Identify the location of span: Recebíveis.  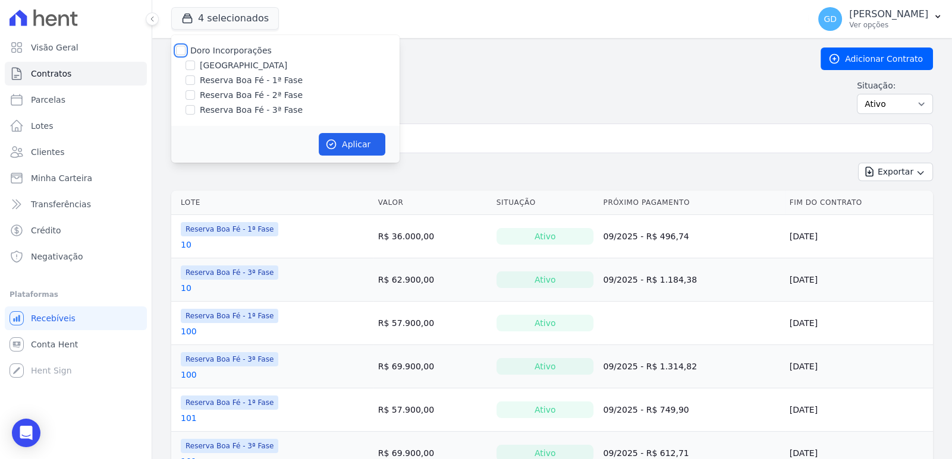
(53, 319).